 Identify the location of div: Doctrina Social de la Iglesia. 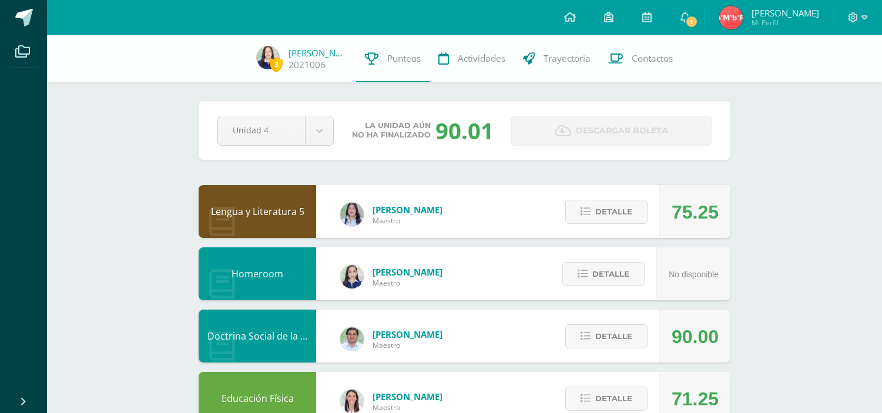
(257, 336).